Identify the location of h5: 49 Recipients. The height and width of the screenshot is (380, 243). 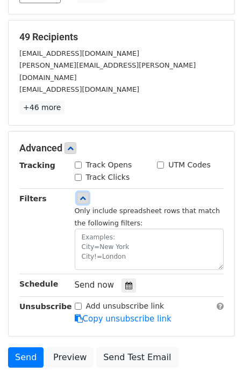
(121, 37).